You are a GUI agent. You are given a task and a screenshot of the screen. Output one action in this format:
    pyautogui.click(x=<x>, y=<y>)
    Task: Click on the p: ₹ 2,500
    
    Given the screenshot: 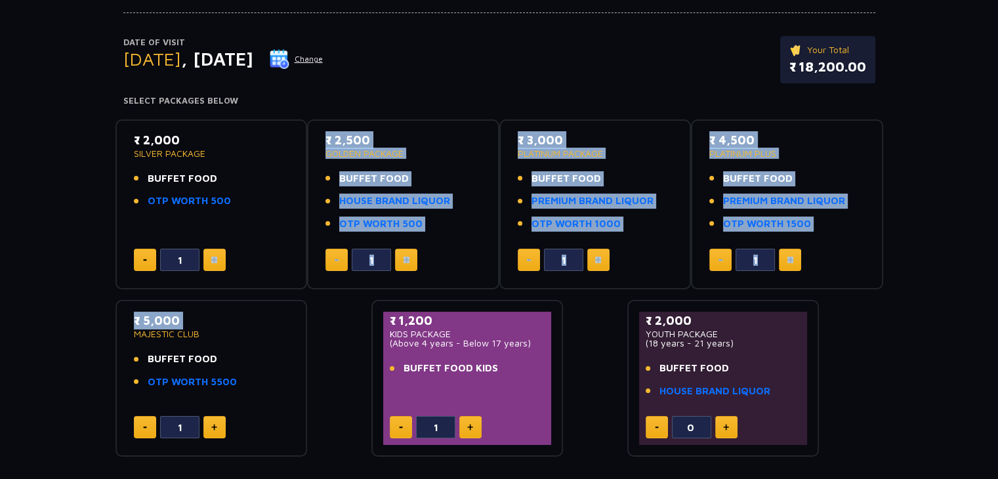 What is the action you would take?
    pyautogui.click(x=403, y=140)
    